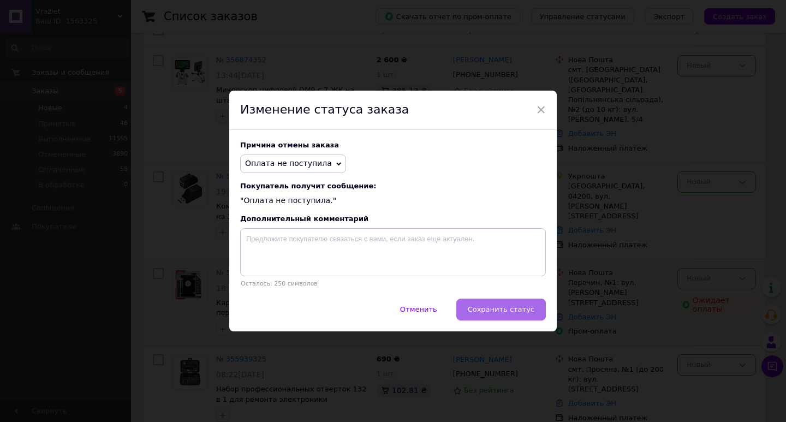 This screenshot has height=422, width=786. Describe the element at coordinates (393, 145) in the screenshot. I see `div: Причина отмены заказа` at that location.